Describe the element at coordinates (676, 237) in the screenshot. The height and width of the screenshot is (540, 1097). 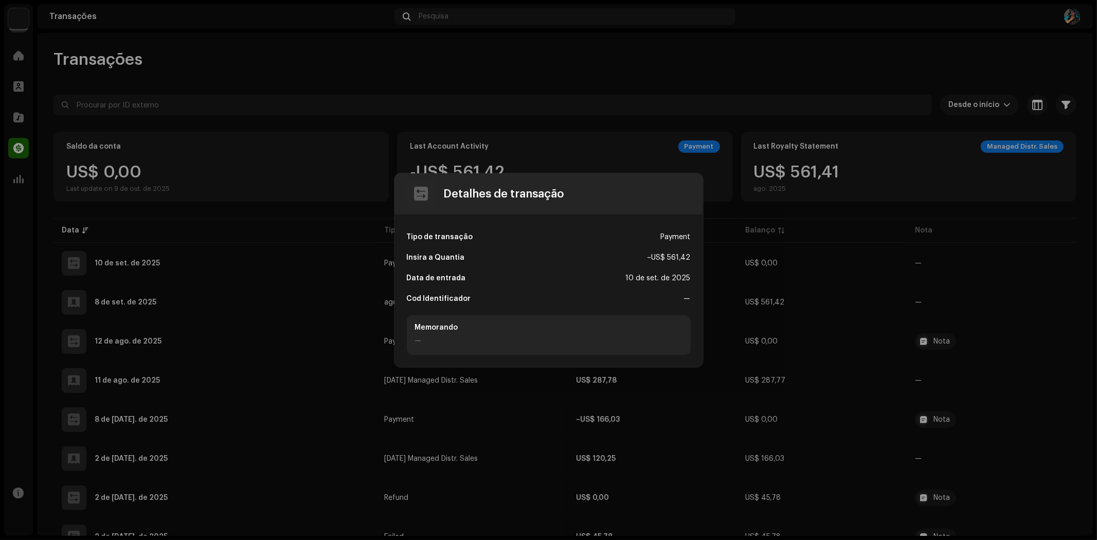
I see `div: Payment` at that location.